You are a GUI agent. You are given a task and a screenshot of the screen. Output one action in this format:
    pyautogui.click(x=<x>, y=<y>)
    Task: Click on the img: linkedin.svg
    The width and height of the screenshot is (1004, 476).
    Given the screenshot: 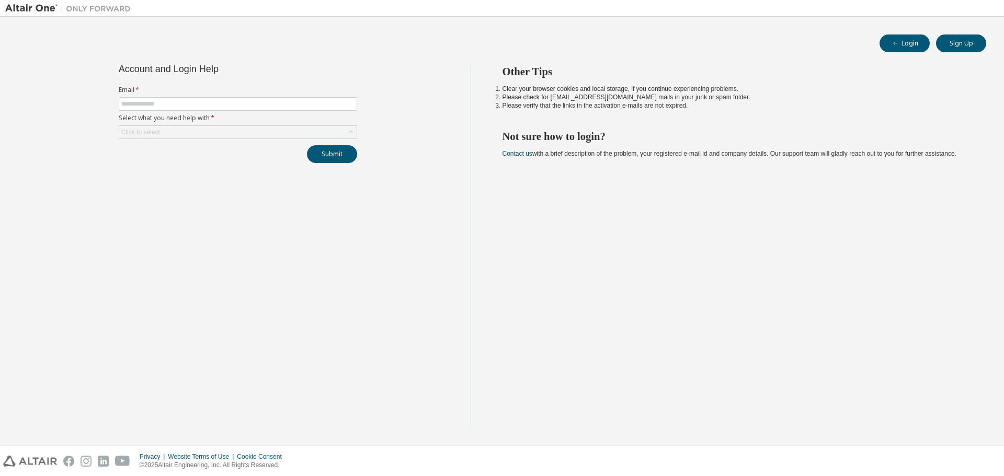 What is the action you would take?
    pyautogui.click(x=103, y=461)
    